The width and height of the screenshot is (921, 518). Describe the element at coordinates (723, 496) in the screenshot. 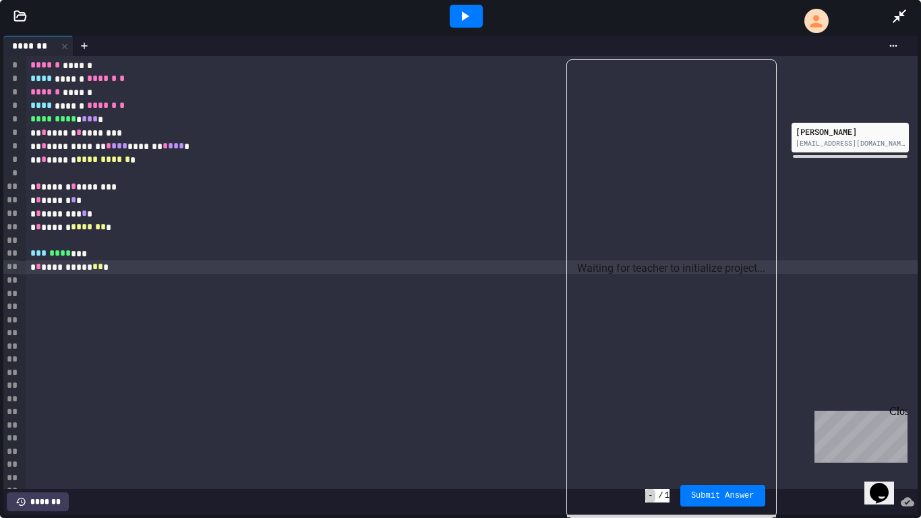

I see `button: Submit Answer` at that location.